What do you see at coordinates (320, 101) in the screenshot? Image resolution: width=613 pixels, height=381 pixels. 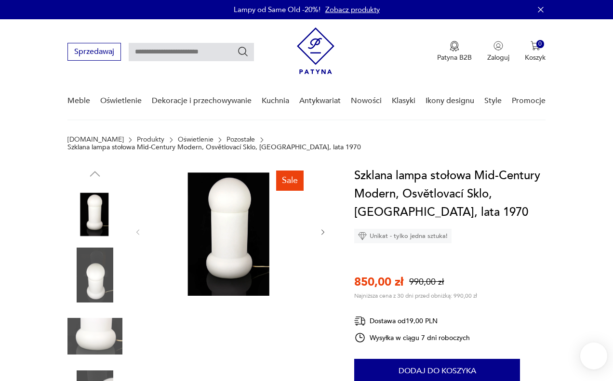 I see `a: Antykwariat` at bounding box center [320, 101].